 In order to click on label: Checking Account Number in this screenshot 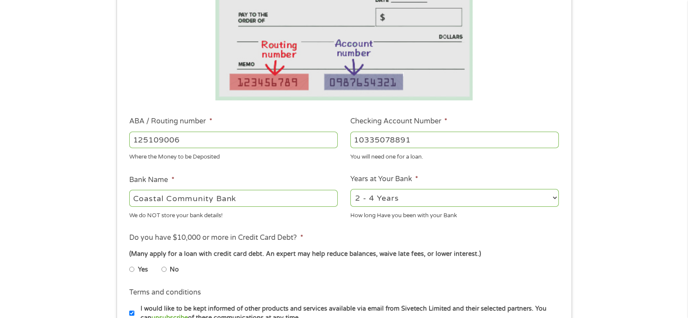, I will do `click(398, 121)`.